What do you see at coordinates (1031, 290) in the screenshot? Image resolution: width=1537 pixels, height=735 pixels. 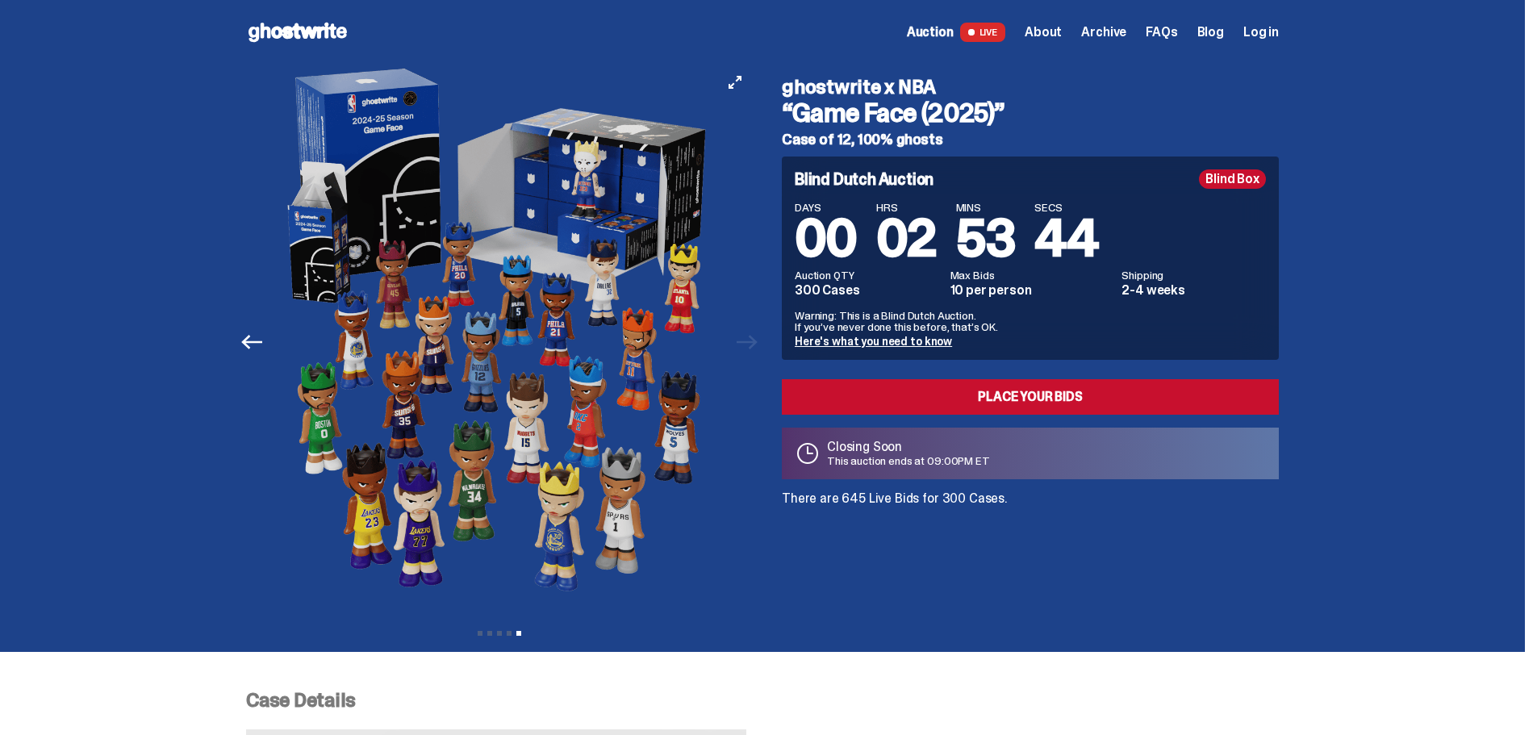 I see `dd: 10 per person` at bounding box center [1031, 290].